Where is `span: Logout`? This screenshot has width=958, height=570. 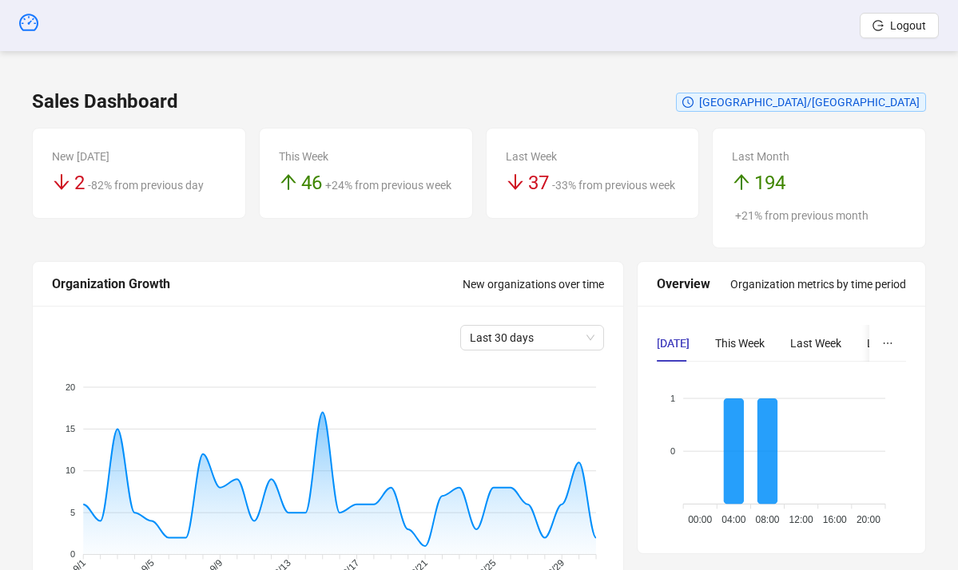 span: Logout is located at coordinates (907, 26).